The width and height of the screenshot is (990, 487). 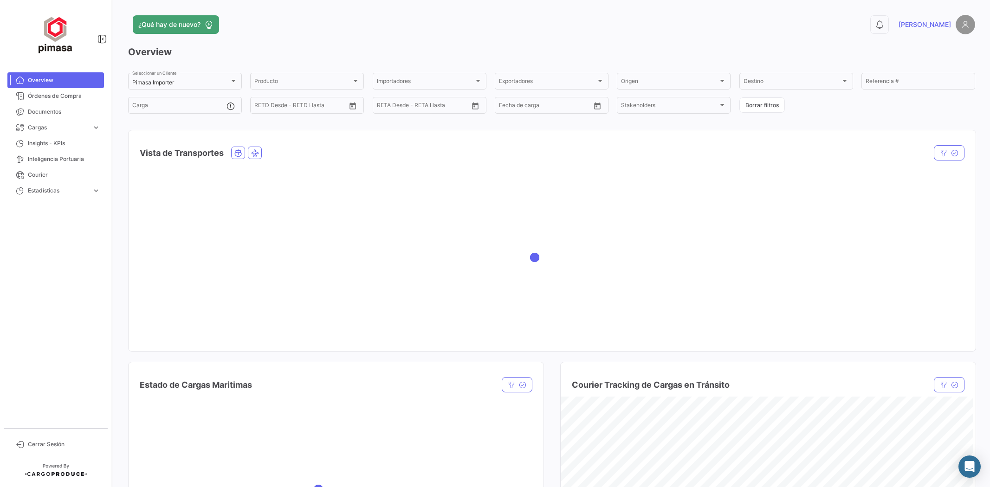 I want to click on a: Documentos, so click(x=56, y=112).